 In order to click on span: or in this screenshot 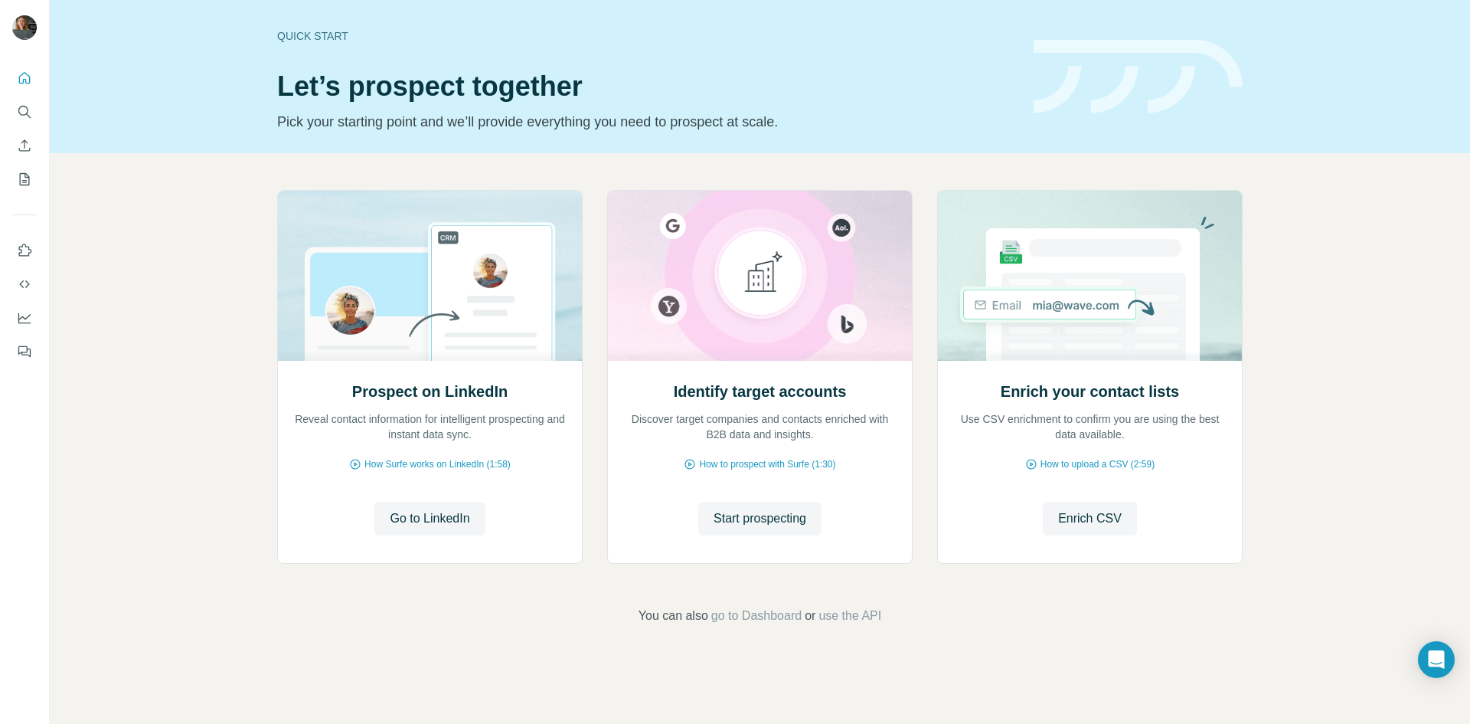, I will do `click(810, 616)`.